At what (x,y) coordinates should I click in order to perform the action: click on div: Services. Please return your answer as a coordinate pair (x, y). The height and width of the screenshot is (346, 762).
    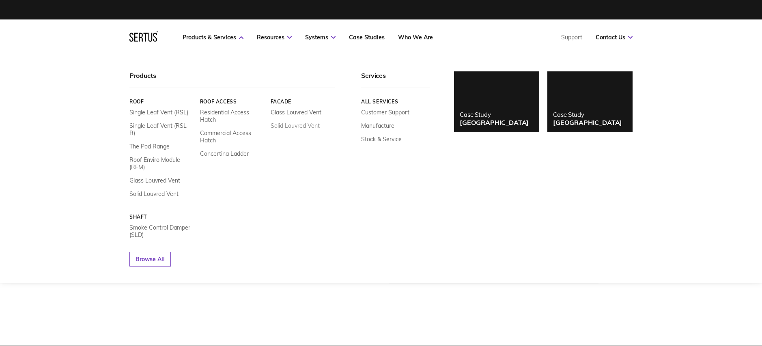
    Looking at the image, I should click on (395, 80).